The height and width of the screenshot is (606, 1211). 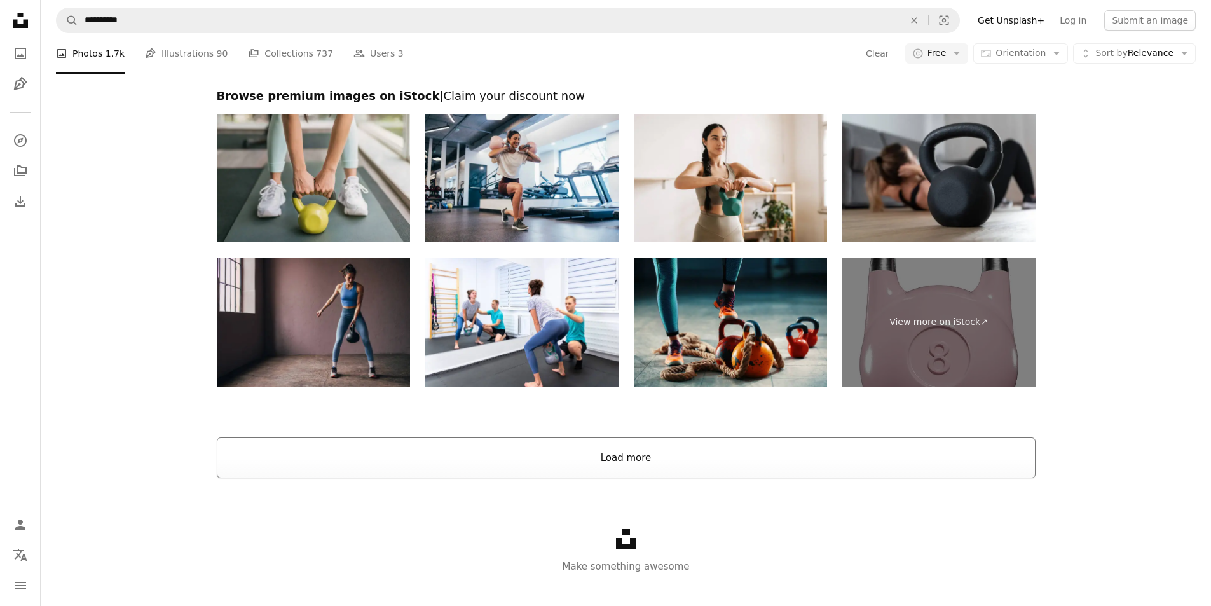 I want to click on span: 90, so click(x=222, y=53).